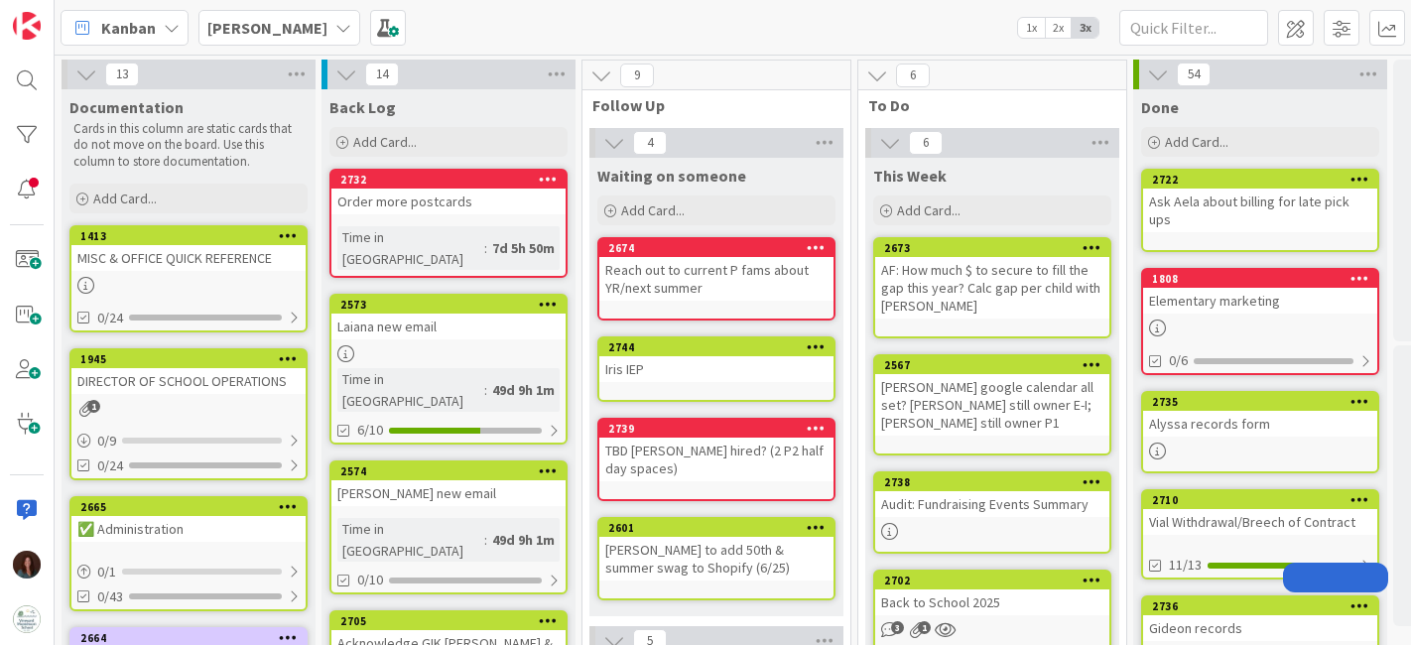 The height and width of the screenshot is (645, 1411). Describe the element at coordinates (992, 602) in the screenshot. I see `div: Back to School 2025` at that location.